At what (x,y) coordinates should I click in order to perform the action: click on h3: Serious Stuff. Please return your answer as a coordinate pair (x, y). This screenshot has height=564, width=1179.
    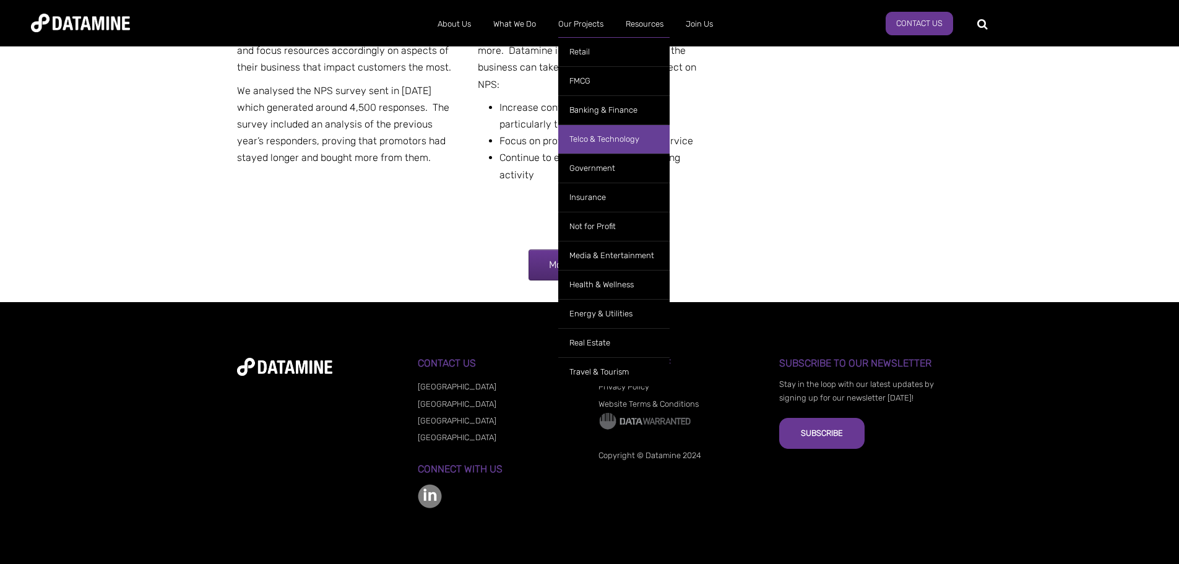
    Looking at the image, I should click on (679, 363).